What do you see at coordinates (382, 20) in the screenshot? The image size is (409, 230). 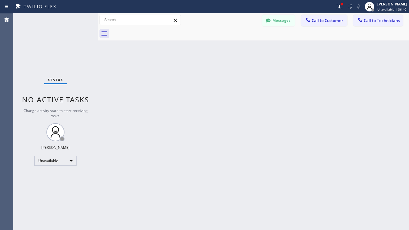 I see `span: Call to Technicians` at bounding box center [382, 20].